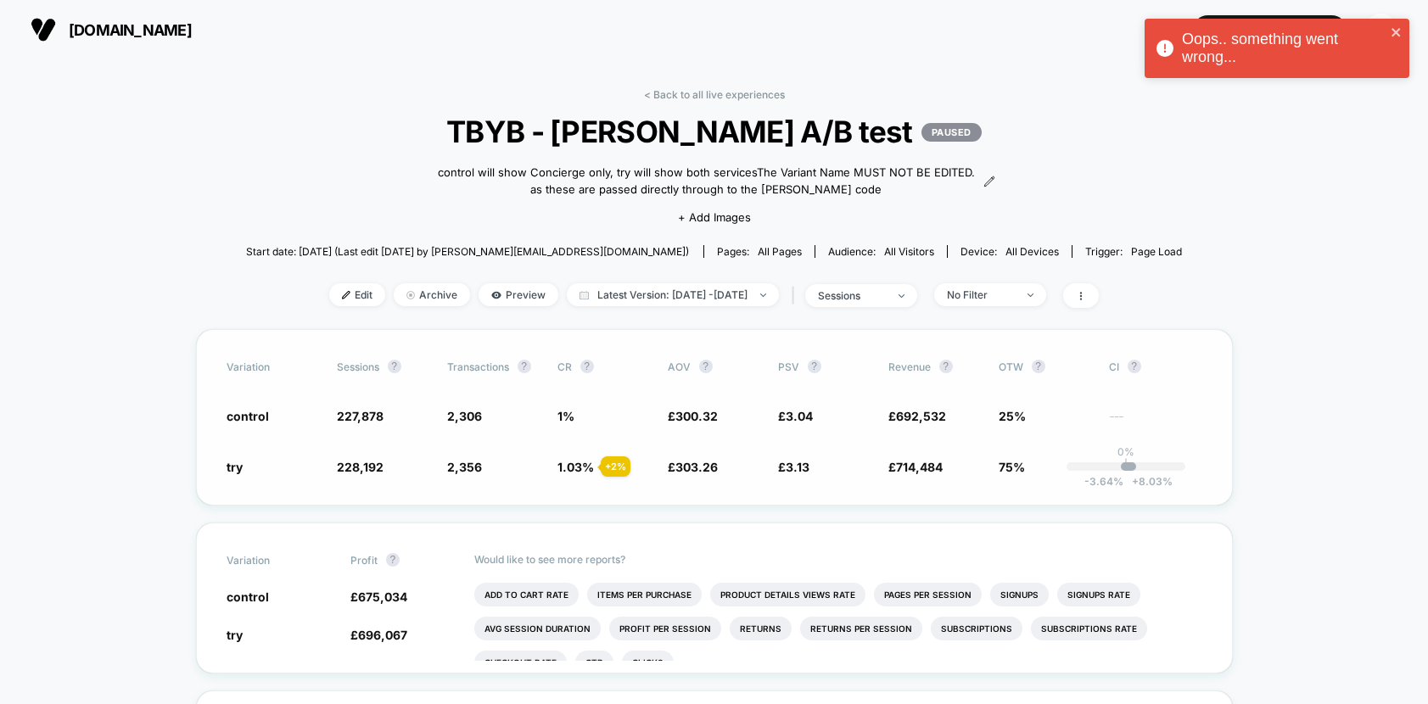  Describe the element at coordinates (861, 629) in the screenshot. I see `li: Returns Per Session` at that location.